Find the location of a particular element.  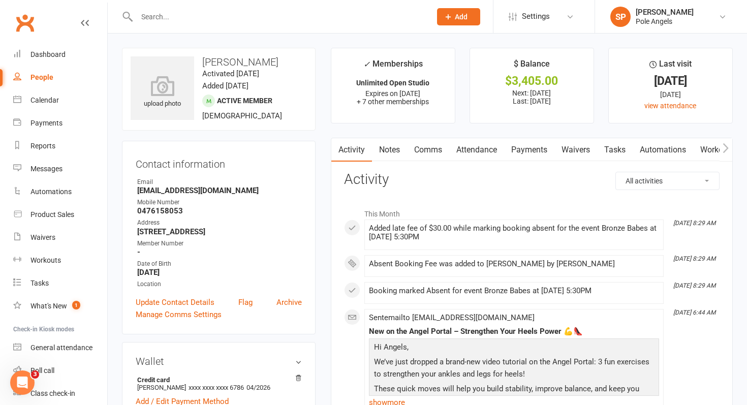

div: Dashboard is located at coordinates (48, 54).